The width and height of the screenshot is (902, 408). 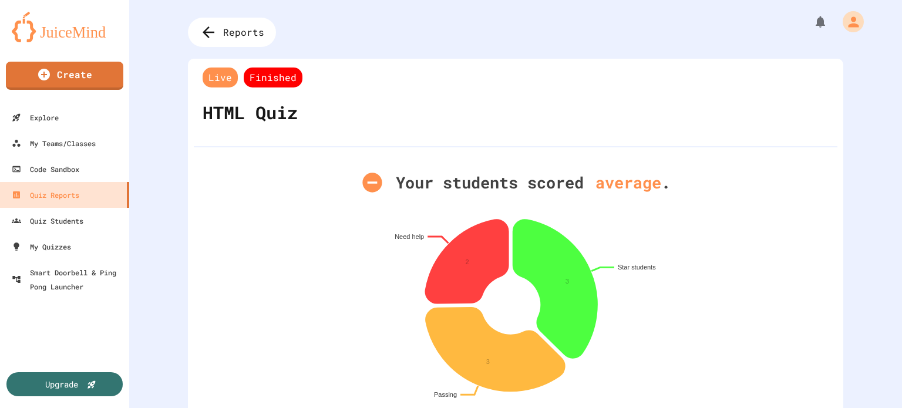 I want to click on div: Upgrade, so click(x=62, y=384).